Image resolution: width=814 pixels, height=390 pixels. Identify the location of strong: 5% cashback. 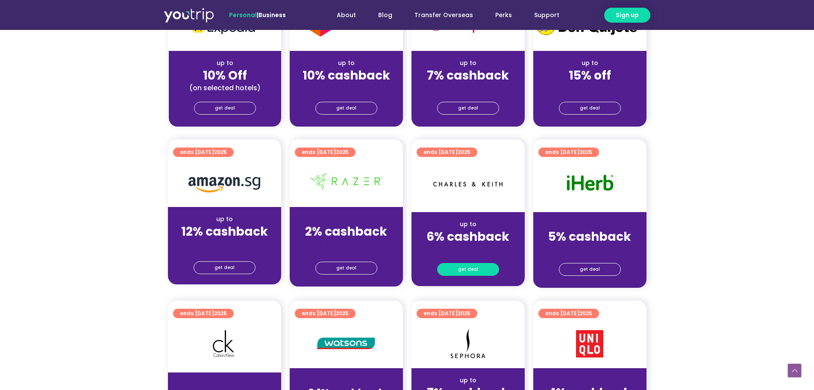
(590, 236).